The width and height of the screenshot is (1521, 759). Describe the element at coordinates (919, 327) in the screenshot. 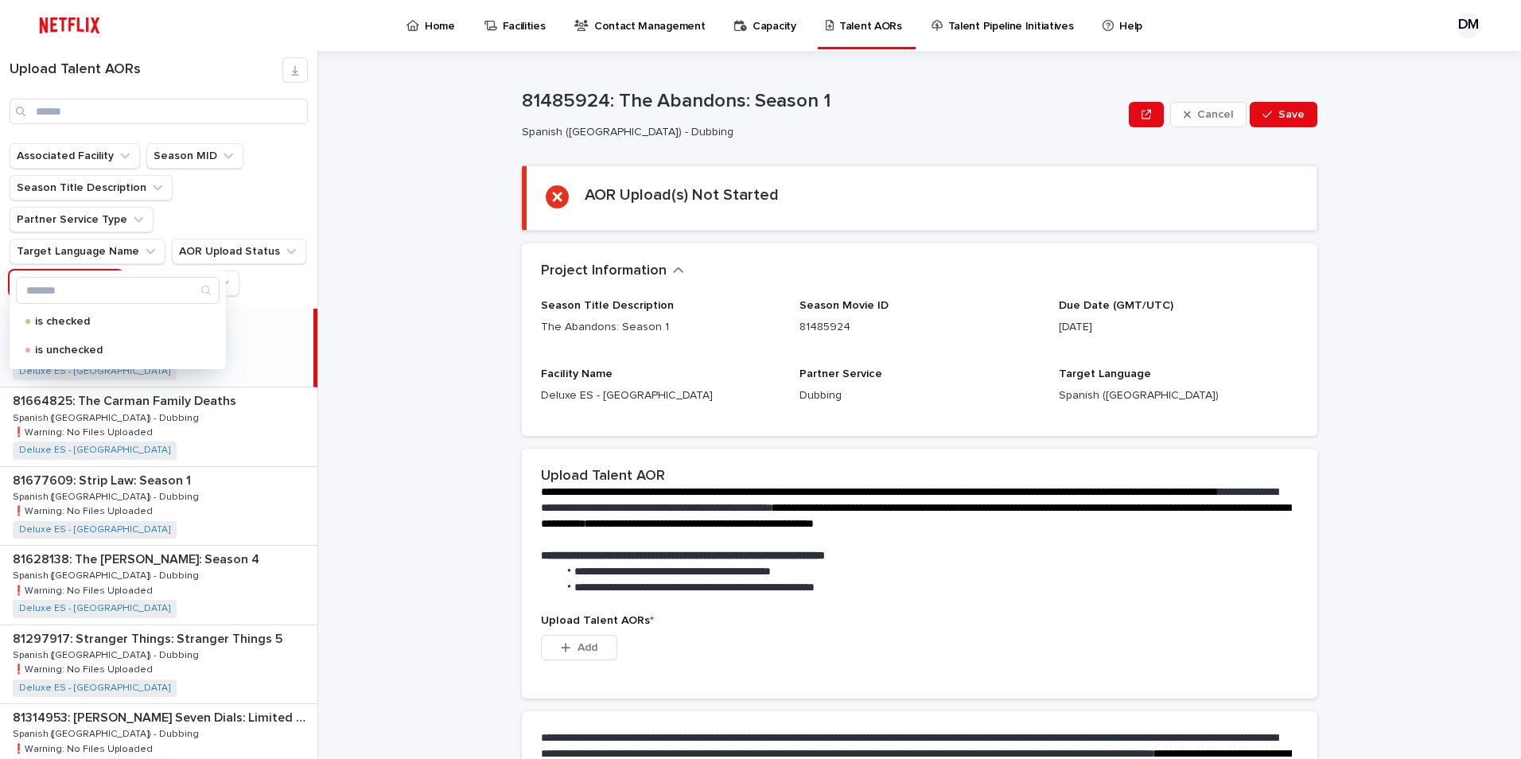

I see `p: 81485924` at that location.